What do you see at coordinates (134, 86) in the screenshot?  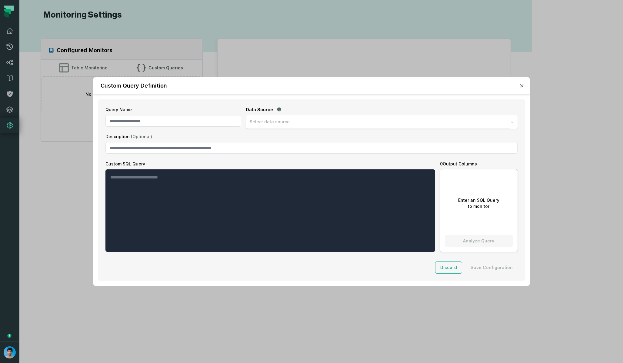 I see `h2: Custom Query Definition` at bounding box center [134, 86].